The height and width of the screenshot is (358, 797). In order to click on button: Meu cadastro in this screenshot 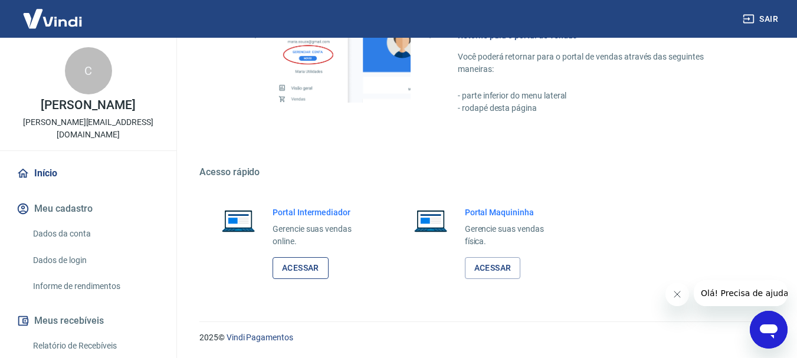, I will do `click(88, 209)`.